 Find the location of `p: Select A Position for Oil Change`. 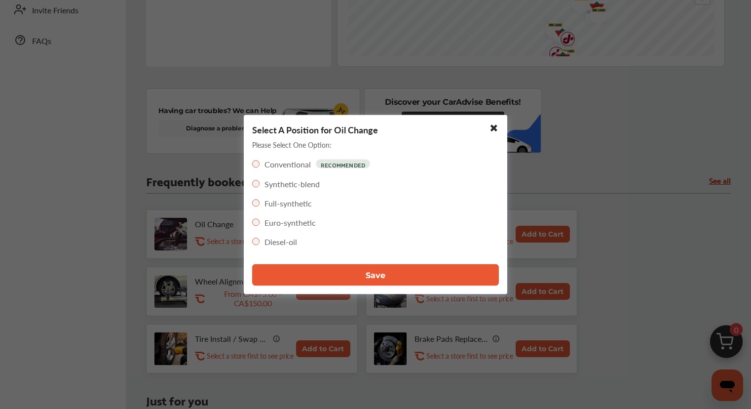

p: Select A Position for Oil Change is located at coordinates (315, 129).